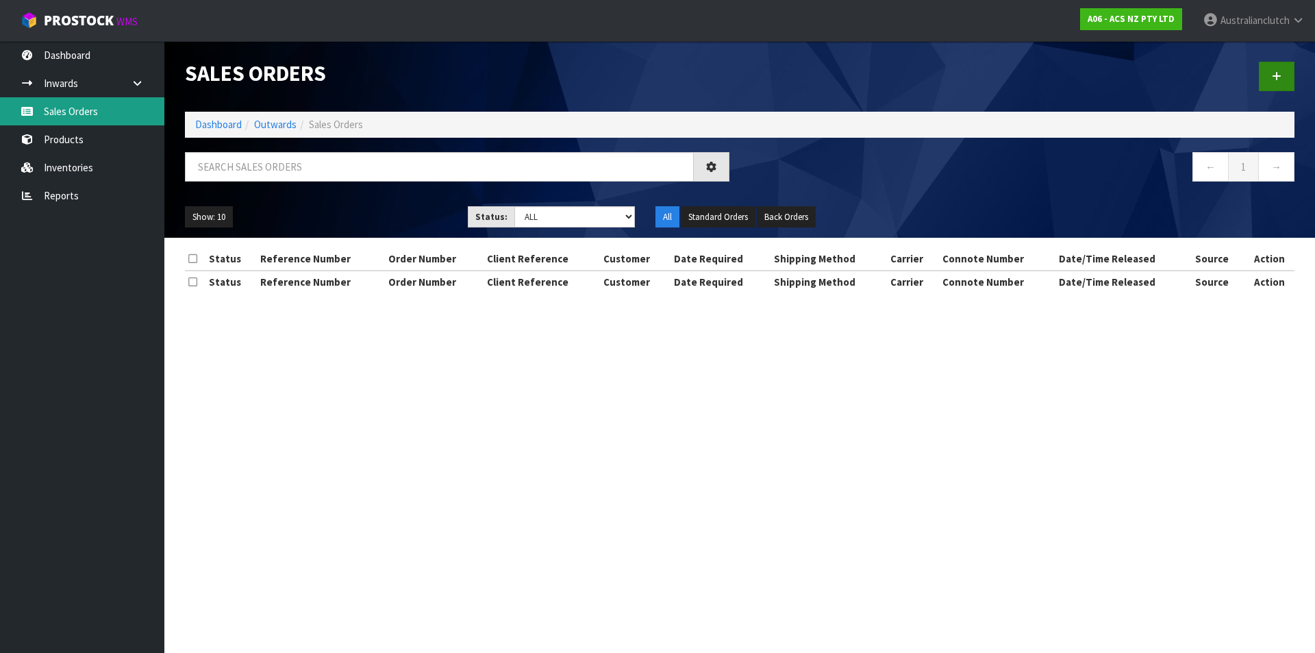  What do you see at coordinates (209, 217) in the screenshot?
I see `button: Show: 10` at bounding box center [209, 217].